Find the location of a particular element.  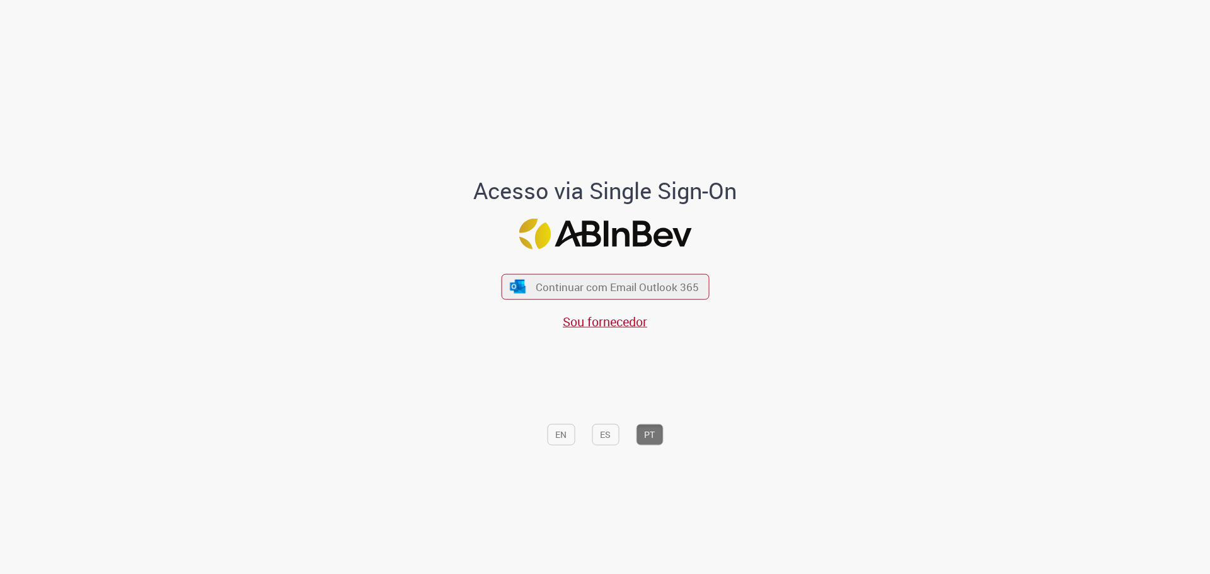

button: EN is located at coordinates (561, 434).